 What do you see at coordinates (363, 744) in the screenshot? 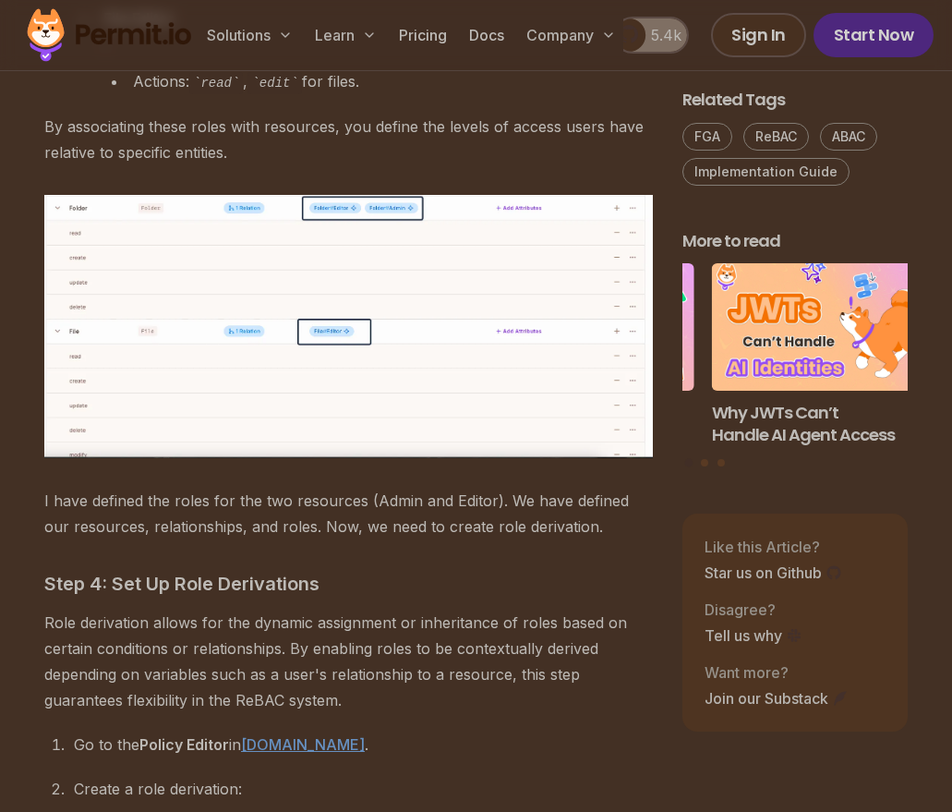
I see `div: Go to the in .` at bounding box center [363, 744].